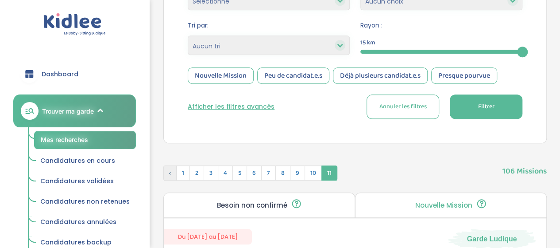 The height and width of the screenshot is (248, 560). I want to click on span: 11, so click(330, 173).